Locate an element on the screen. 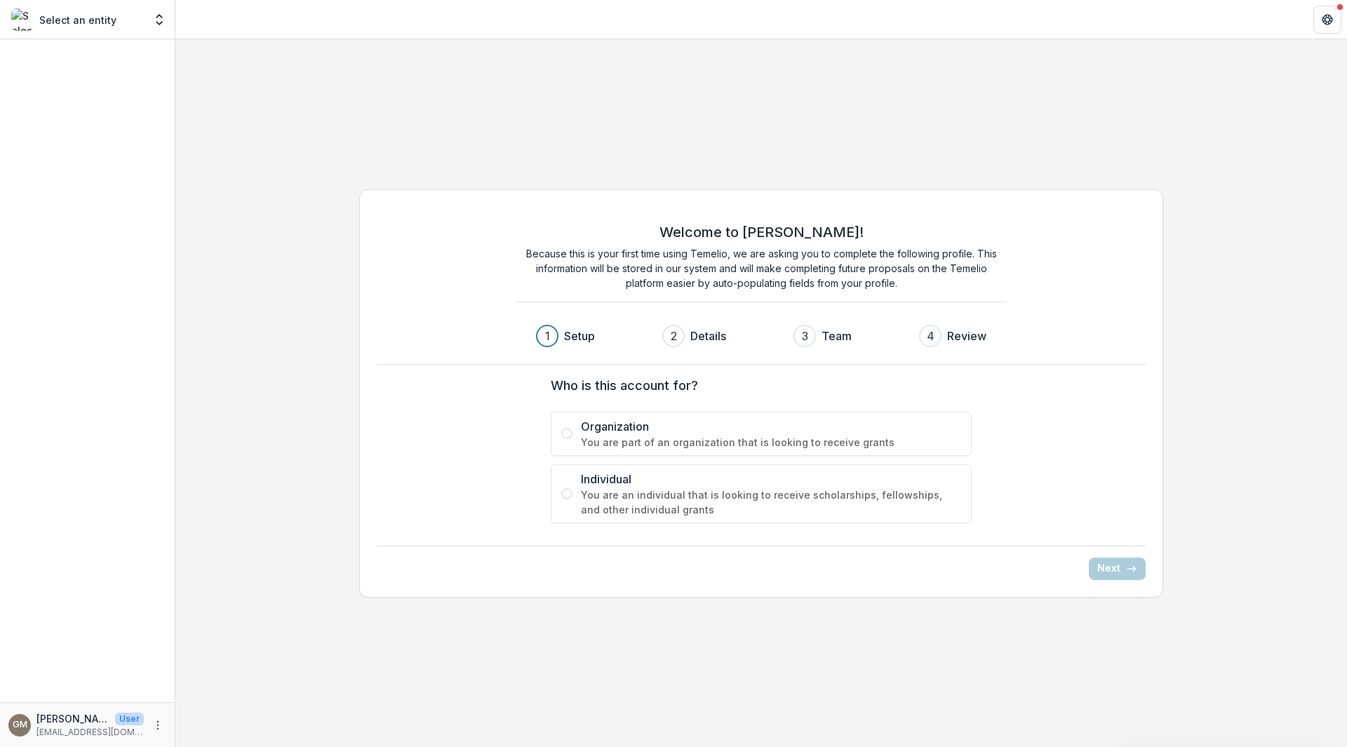 The image size is (1347, 747). img: Select an entity is located at coordinates (22, 20).